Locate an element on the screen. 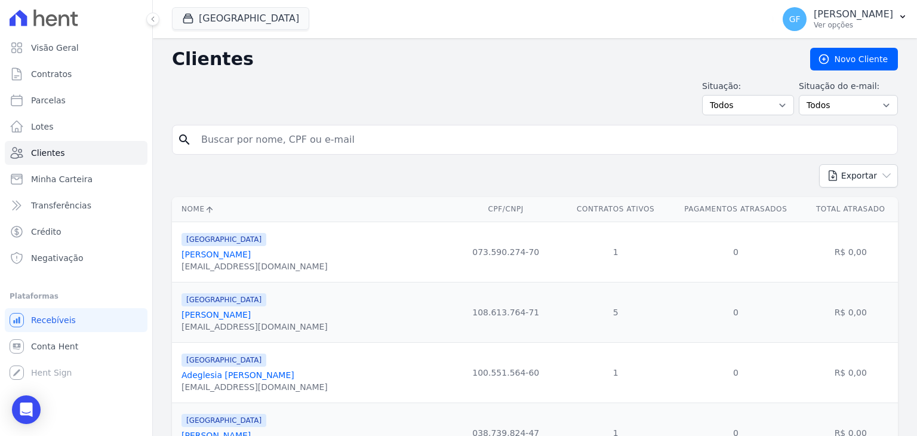  span: Lotes is located at coordinates (42, 127).